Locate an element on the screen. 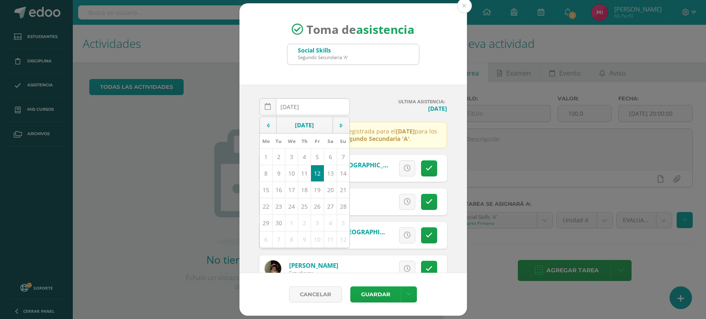 The height and width of the screenshot is (319, 706). img: 9af213cb7c9a9ea1cc6eb5547be67a7a.png is located at coordinates (273, 269).